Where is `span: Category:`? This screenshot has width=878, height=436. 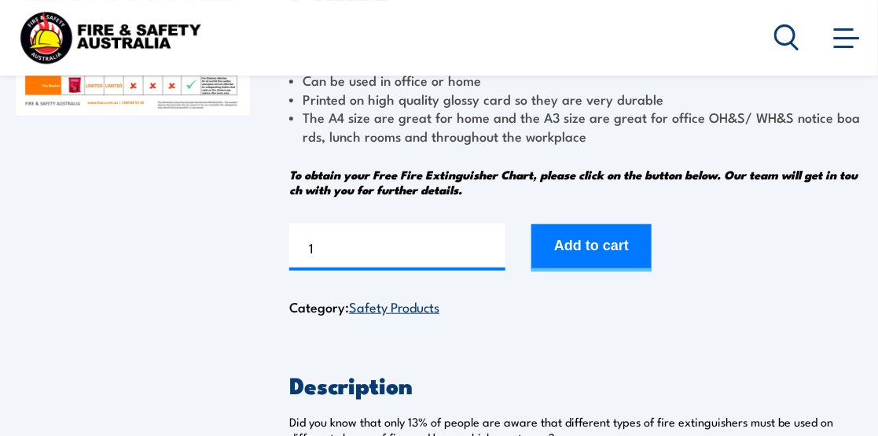
span: Category: is located at coordinates (364, 306).